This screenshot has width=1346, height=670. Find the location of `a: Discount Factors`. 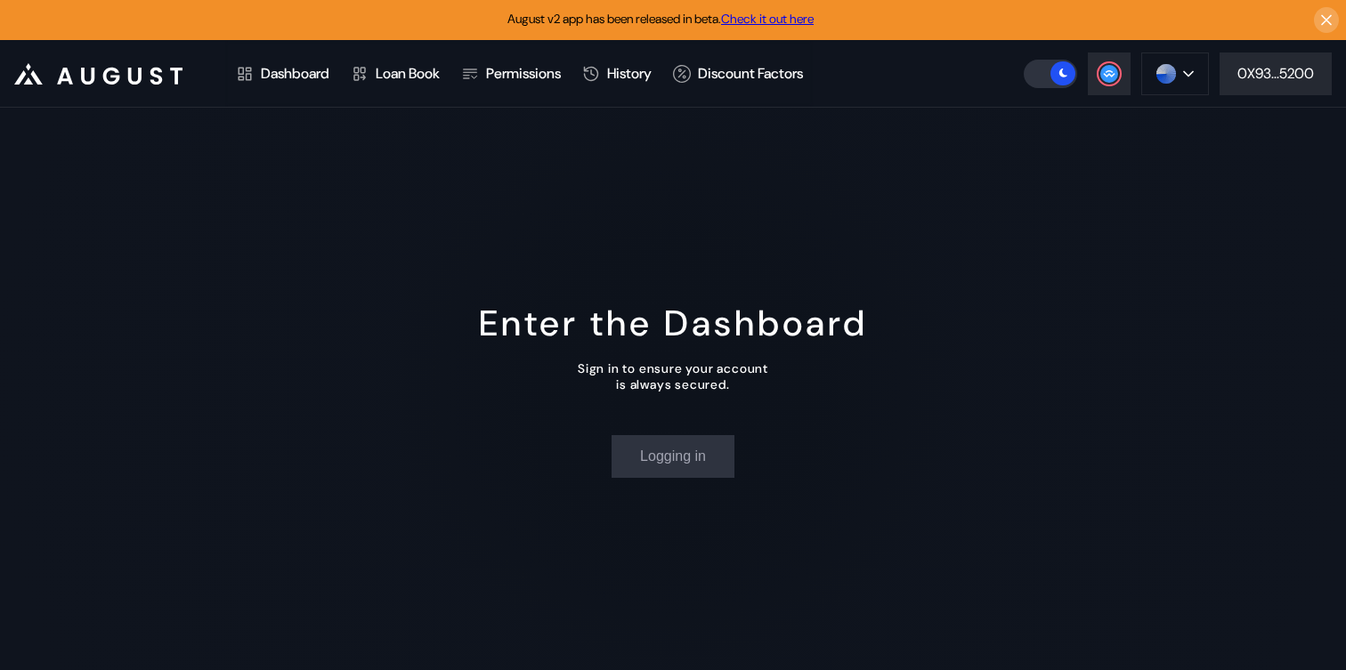

a: Discount Factors is located at coordinates (738, 74).